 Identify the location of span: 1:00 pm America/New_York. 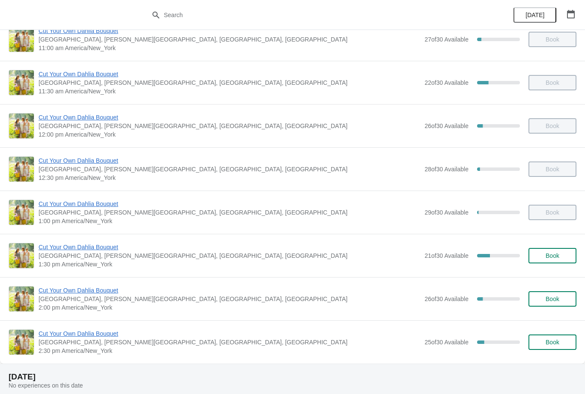
(229, 221).